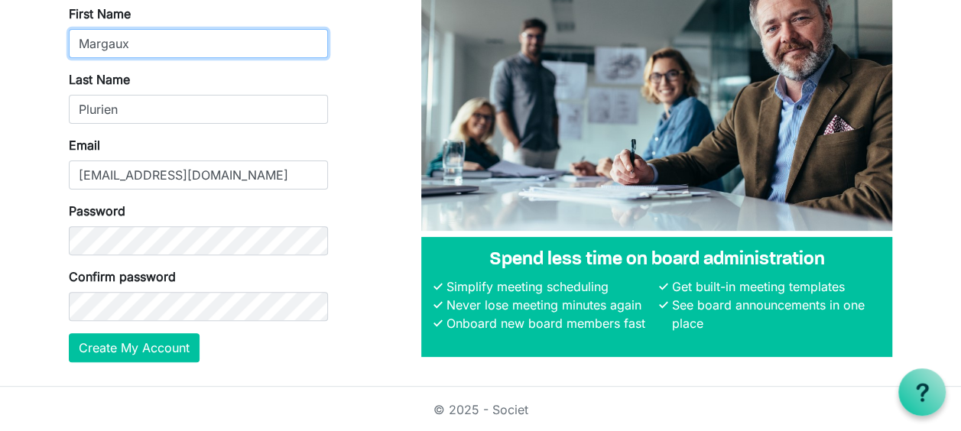 Image resolution: width=961 pixels, height=431 pixels. I want to click on li: Get built-in meeting templates, so click(774, 287).